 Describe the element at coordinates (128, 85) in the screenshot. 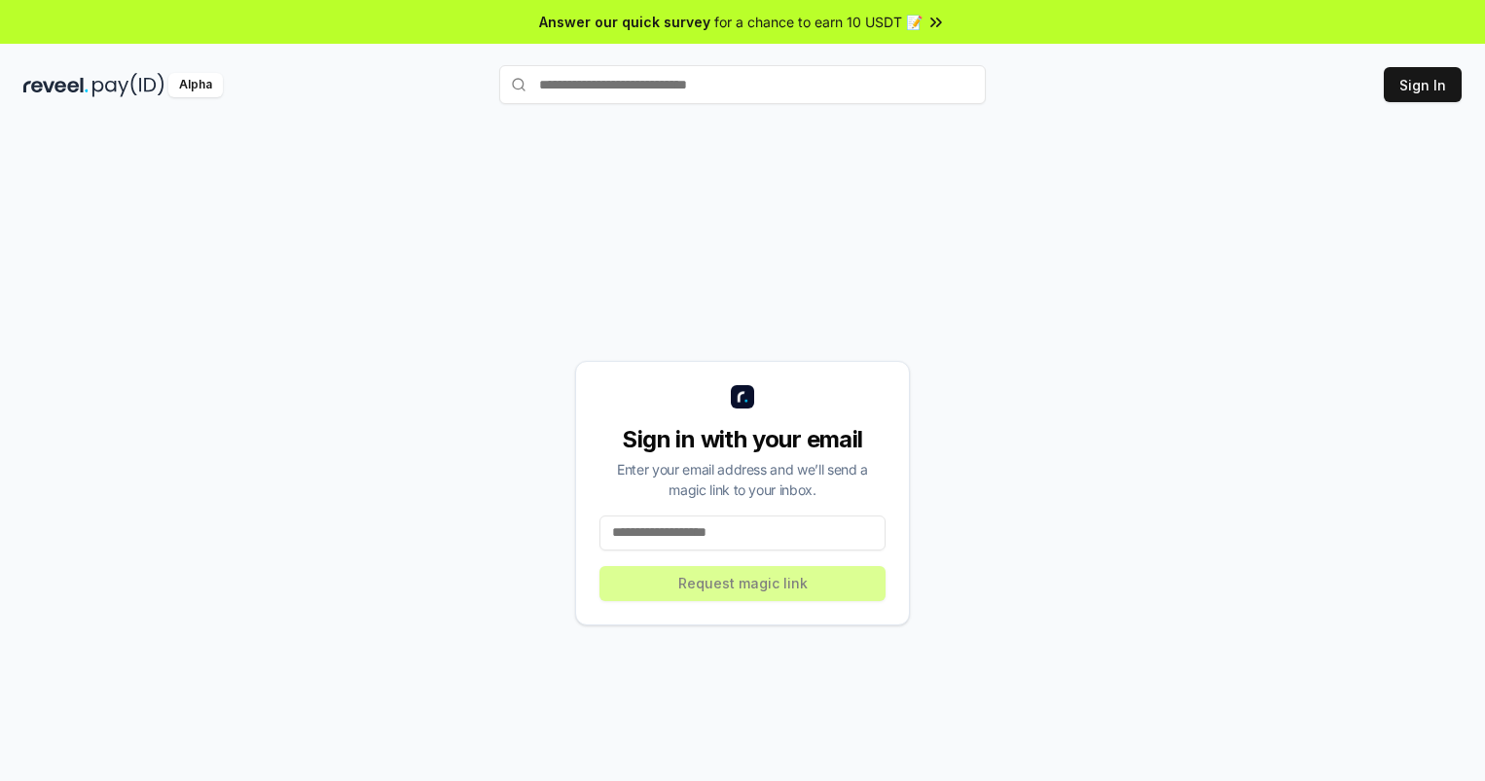

I see `img: pay_id` at that location.